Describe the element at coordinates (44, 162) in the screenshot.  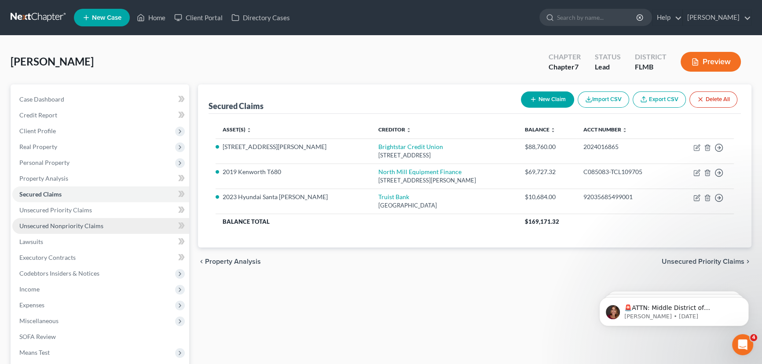
I see `span: Personal Property` at that location.